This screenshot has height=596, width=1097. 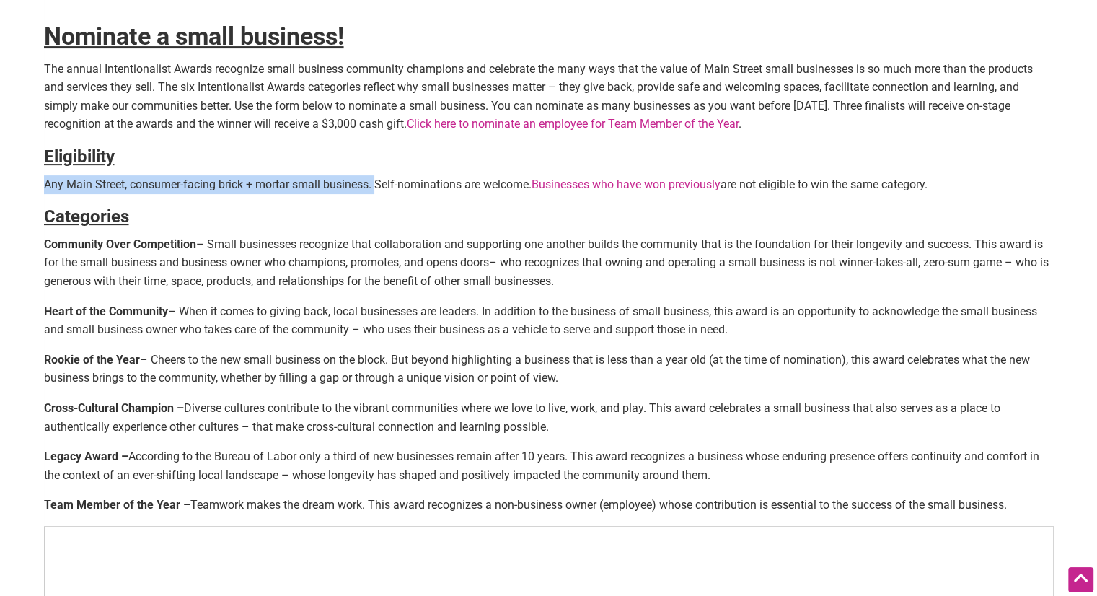 I want to click on a: Click here to nominate an employee for Team Member of the Year, so click(x=573, y=123).